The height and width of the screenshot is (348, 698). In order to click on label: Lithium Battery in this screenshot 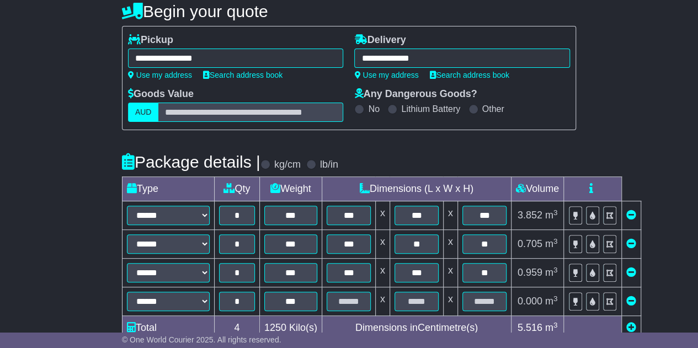, I will do `click(430, 109)`.